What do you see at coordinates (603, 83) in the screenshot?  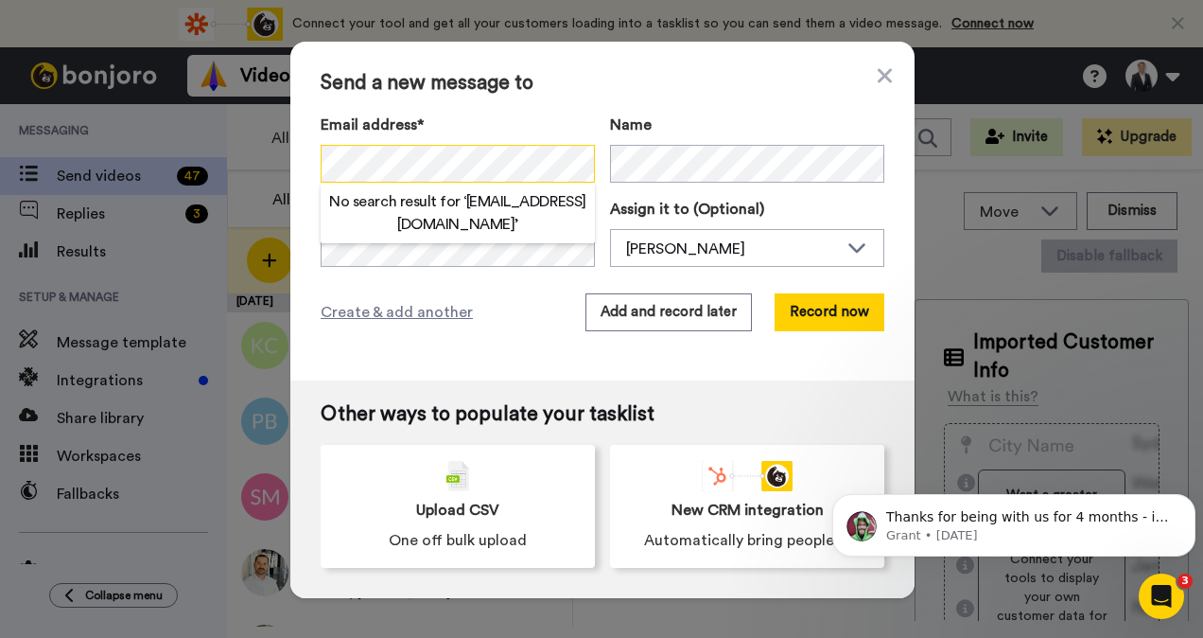 I see `span: Send a new message to` at bounding box center [603, 83].